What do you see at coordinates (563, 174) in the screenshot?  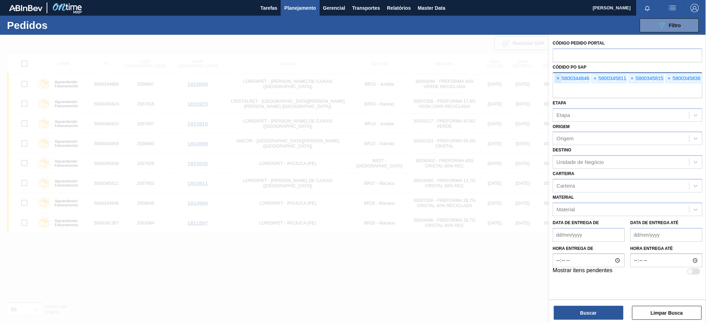 I see `label: Carteira` at bounding box center [563, 174].